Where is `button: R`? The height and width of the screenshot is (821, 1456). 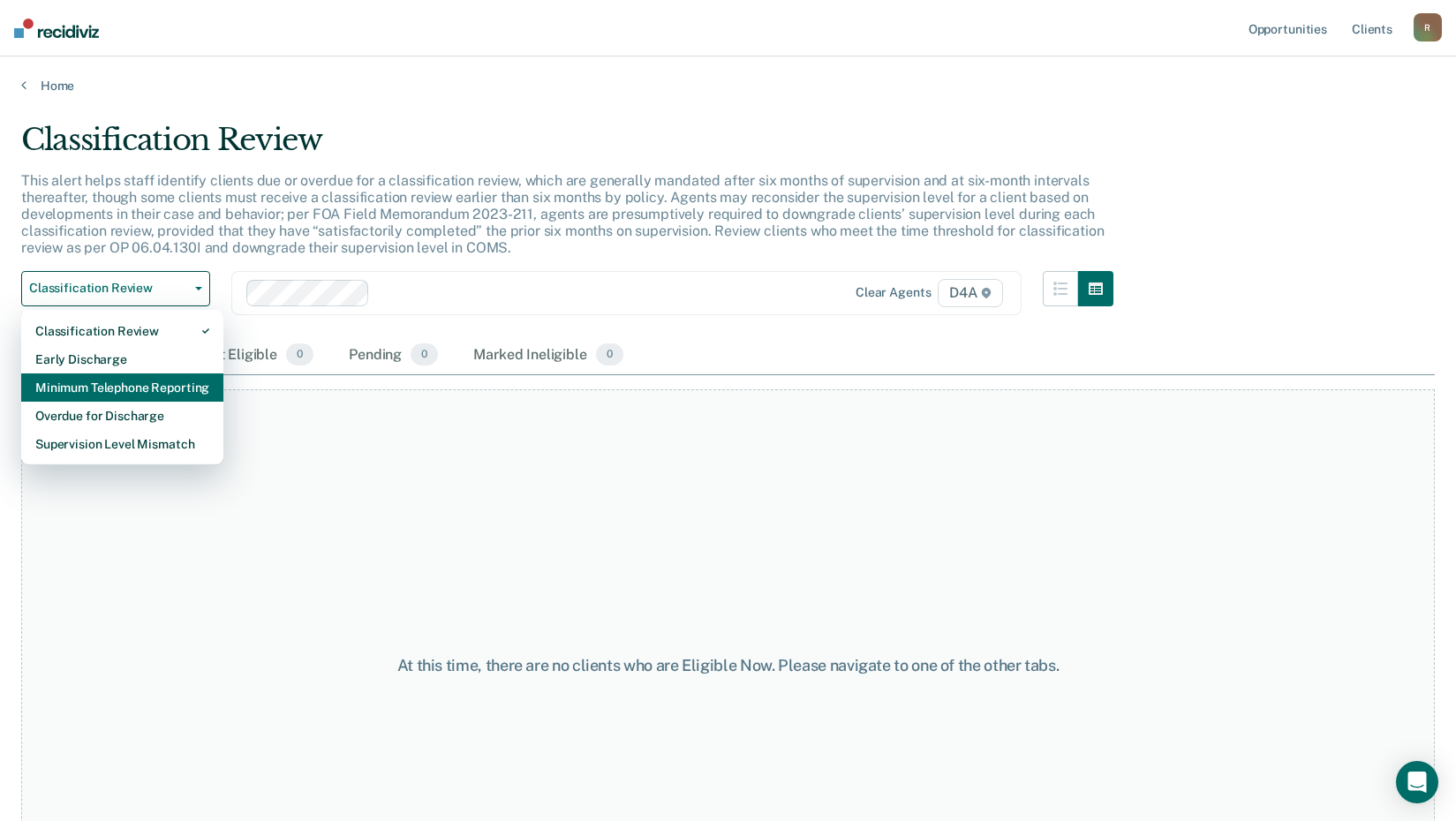
button: R is located at coordinates (1428, 27).